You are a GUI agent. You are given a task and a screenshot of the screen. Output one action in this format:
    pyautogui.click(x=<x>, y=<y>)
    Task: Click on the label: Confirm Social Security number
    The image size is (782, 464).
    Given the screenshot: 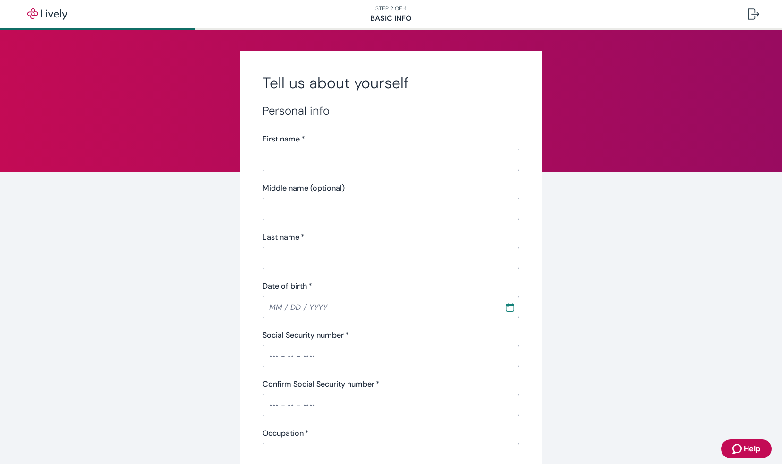 What is the action you would take?
    pyautogui.click(x=321, y=385)
    